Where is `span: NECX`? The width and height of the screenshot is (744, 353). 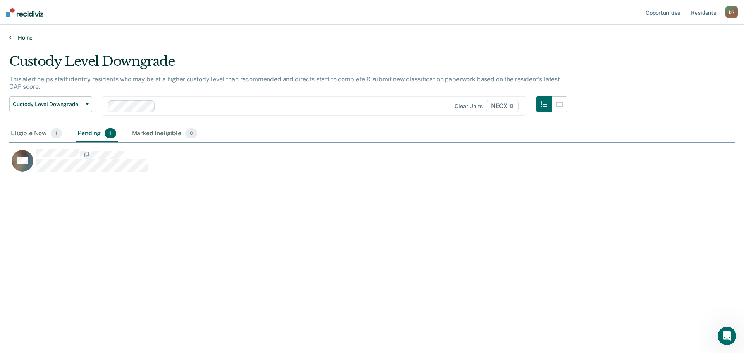
span: NECX is located at coordinates (502, 106).